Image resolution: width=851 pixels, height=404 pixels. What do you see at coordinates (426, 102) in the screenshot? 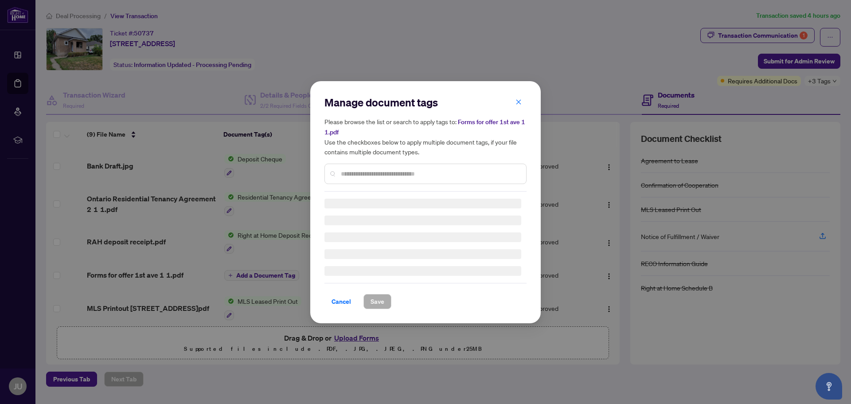
I see `h2: Manage document tags` at bounding box center [426, 102].